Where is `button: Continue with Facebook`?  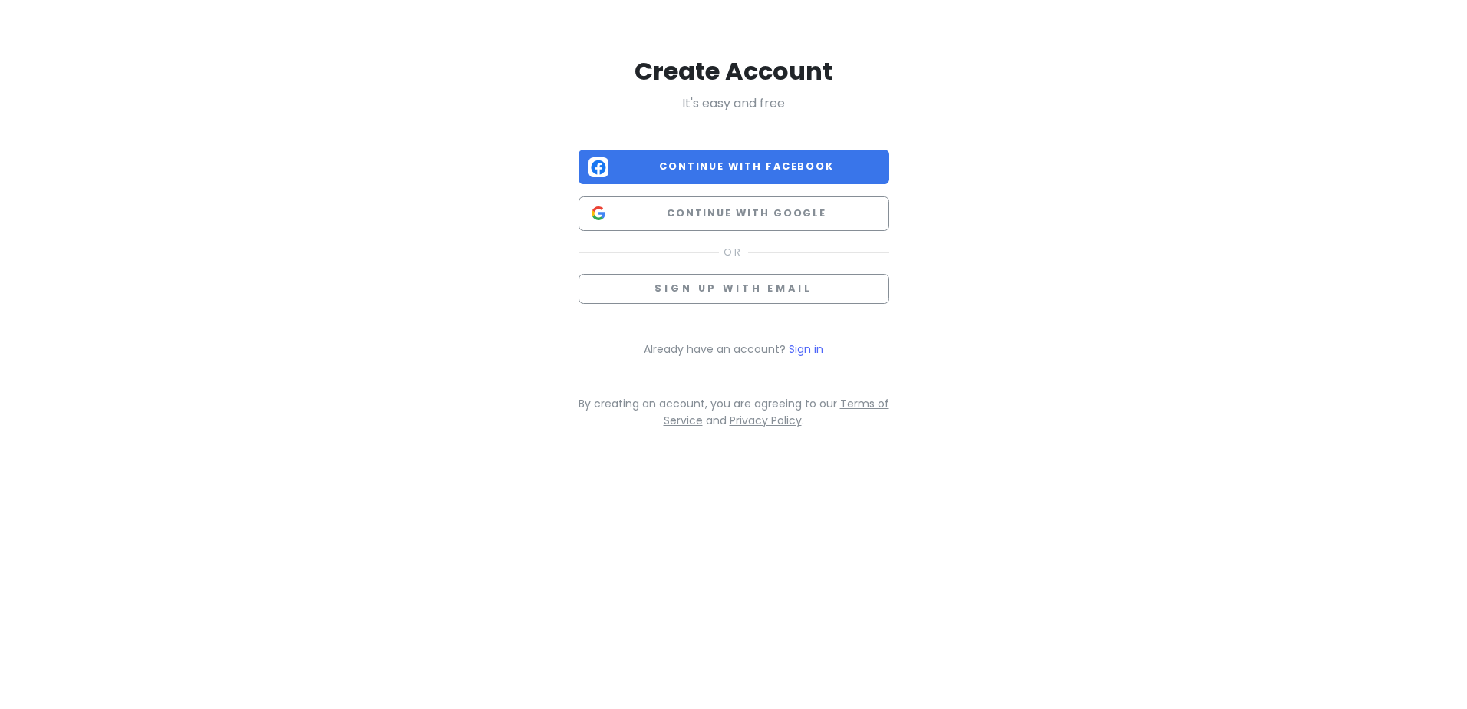 button: Continue with Facebook is located at coordinates (733, 166).